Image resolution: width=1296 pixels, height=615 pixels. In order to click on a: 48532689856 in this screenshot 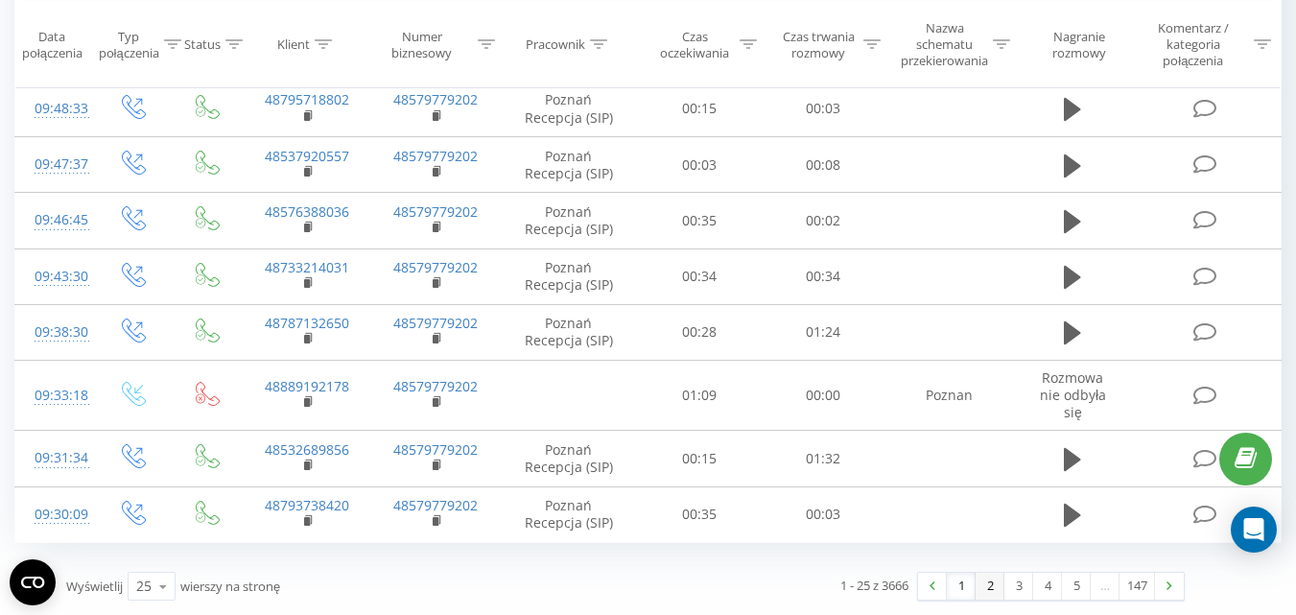, I will do `click(307, 449)`.